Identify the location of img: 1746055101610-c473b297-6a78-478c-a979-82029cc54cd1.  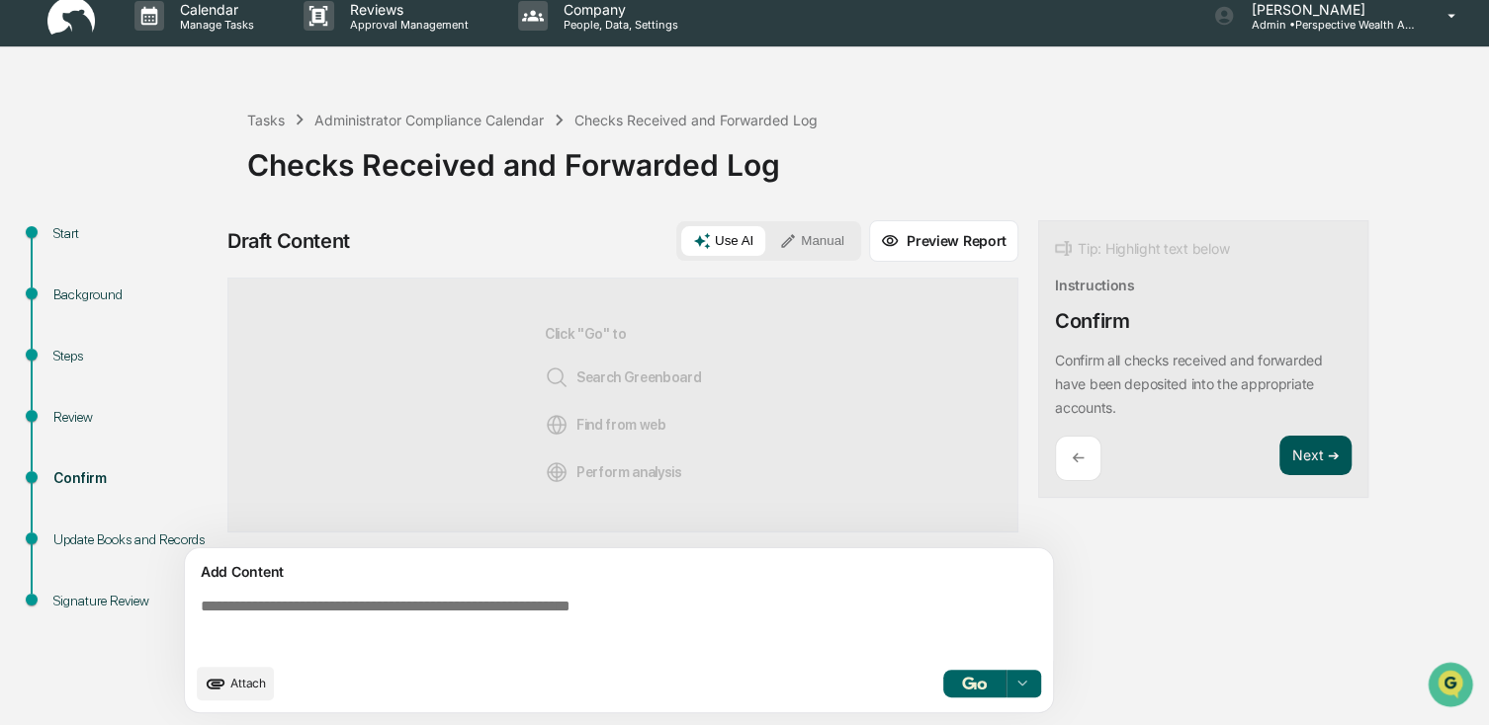
(38, 169).